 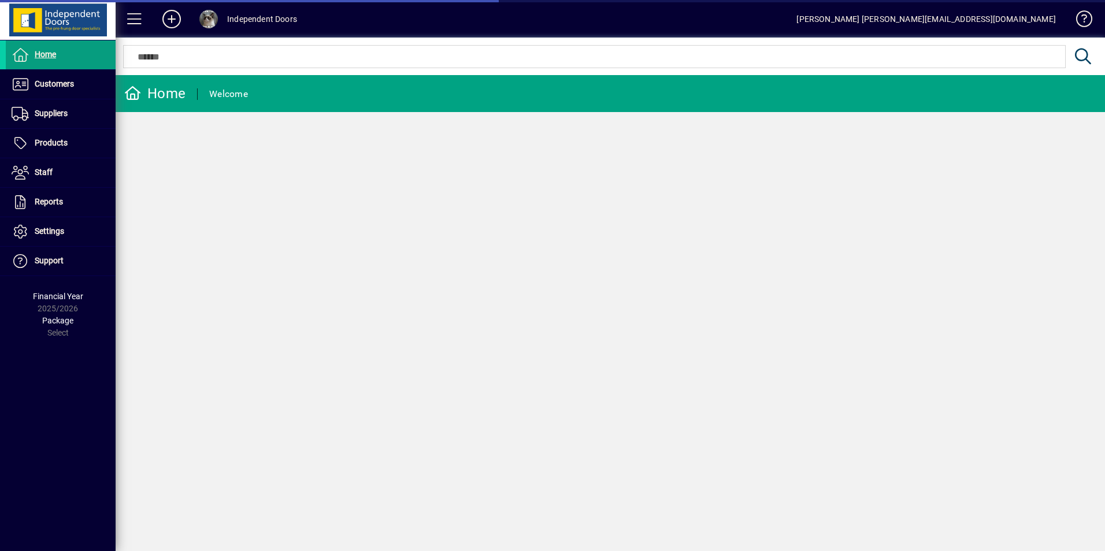 What do you see at coordinates (54, 84) in the screenshot?
I see `span: Customers` at bounding box center [54, 84].